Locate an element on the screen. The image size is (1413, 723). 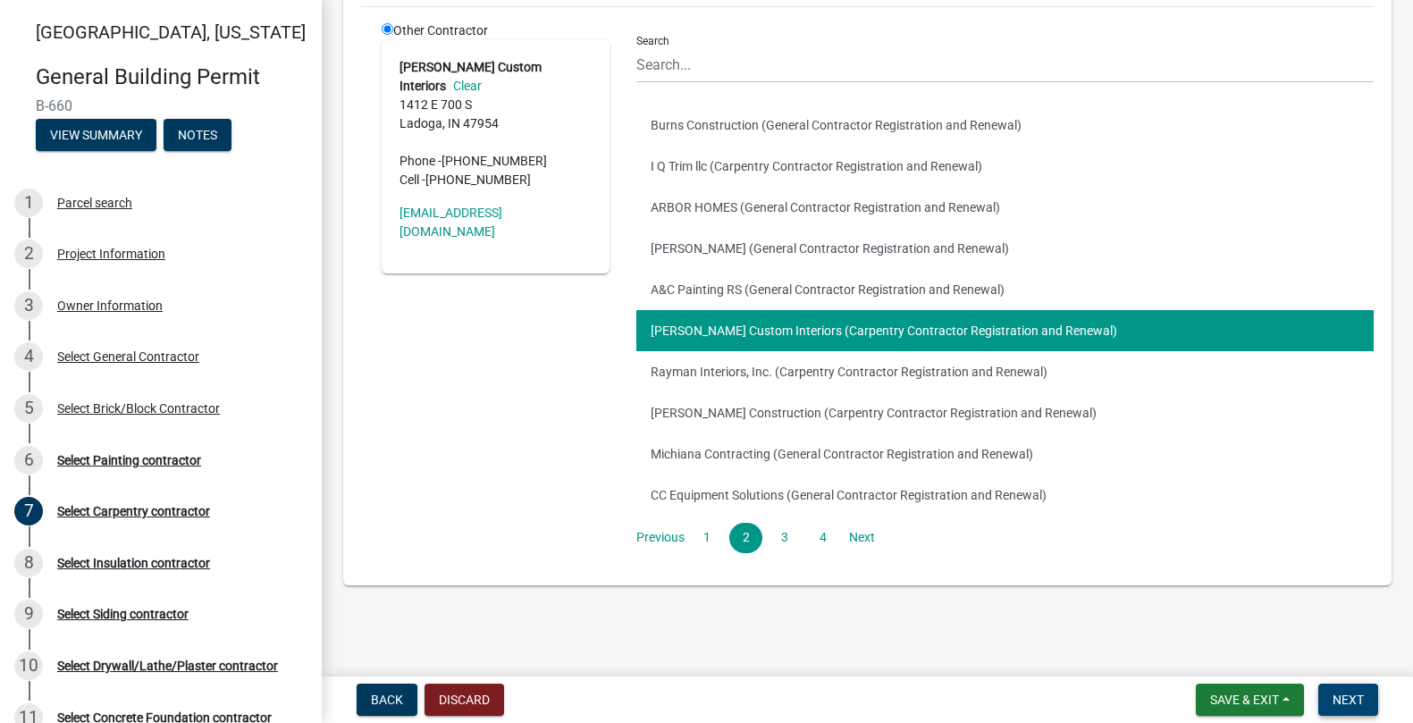
a: Next is located at coordinates (863, 538).